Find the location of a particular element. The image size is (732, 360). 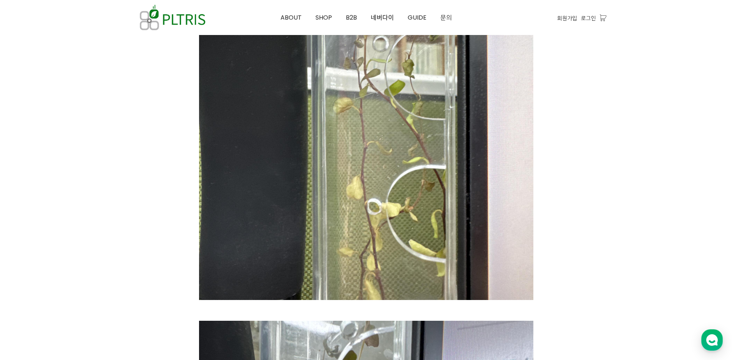

span: ABOUT is located at coordinates (291, 17).